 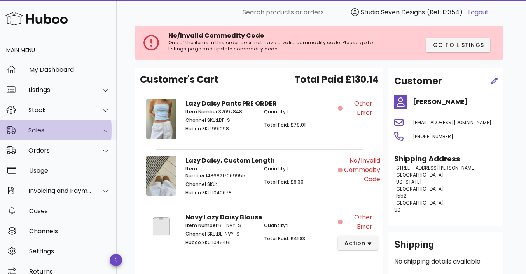 I want to click on p: 1040678, so click(x=220, y=193).